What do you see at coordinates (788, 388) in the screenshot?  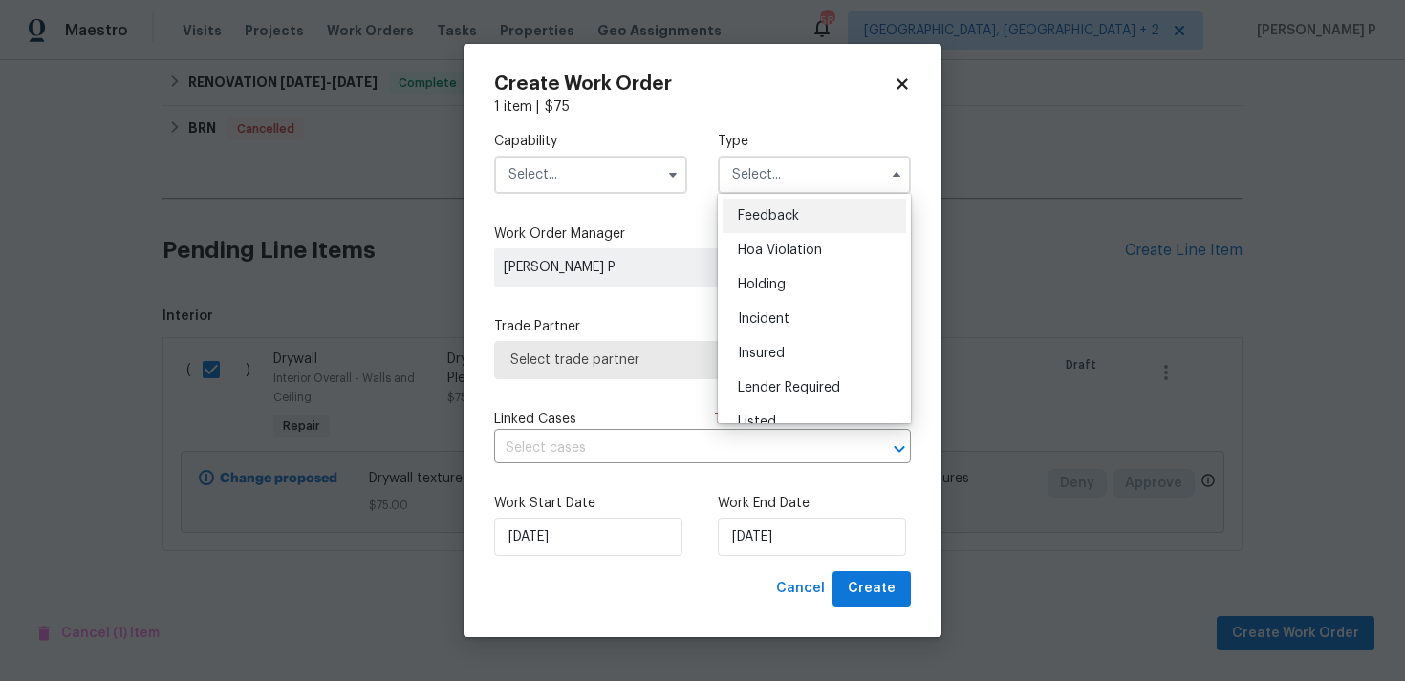 I see `span: Lender Required` at bounding box center [788, 388].